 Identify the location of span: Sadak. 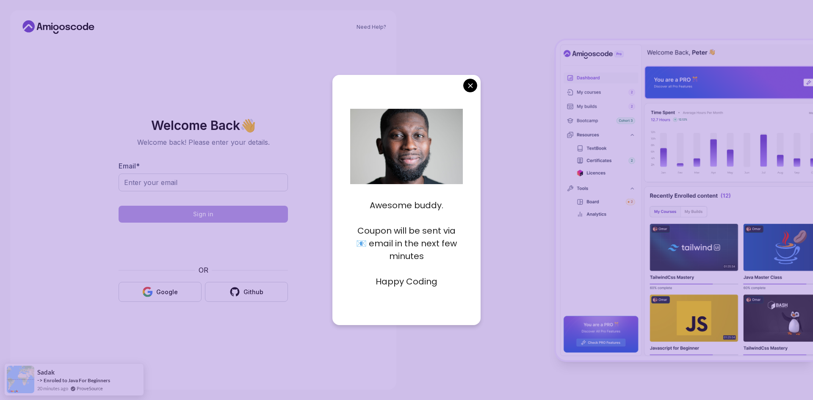
(46, 372).